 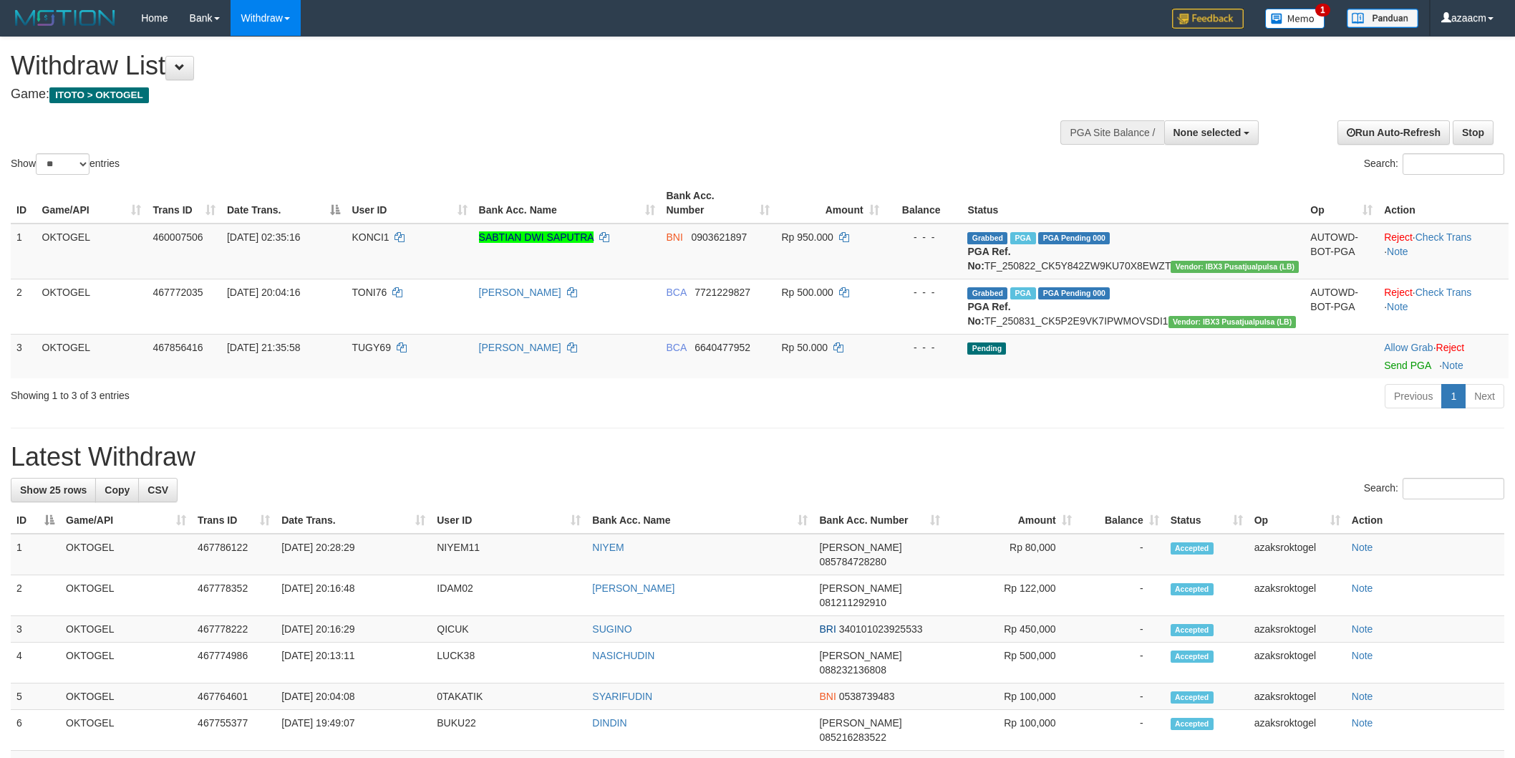 I want to click on td: 467764601, so click(x=233, y=696).